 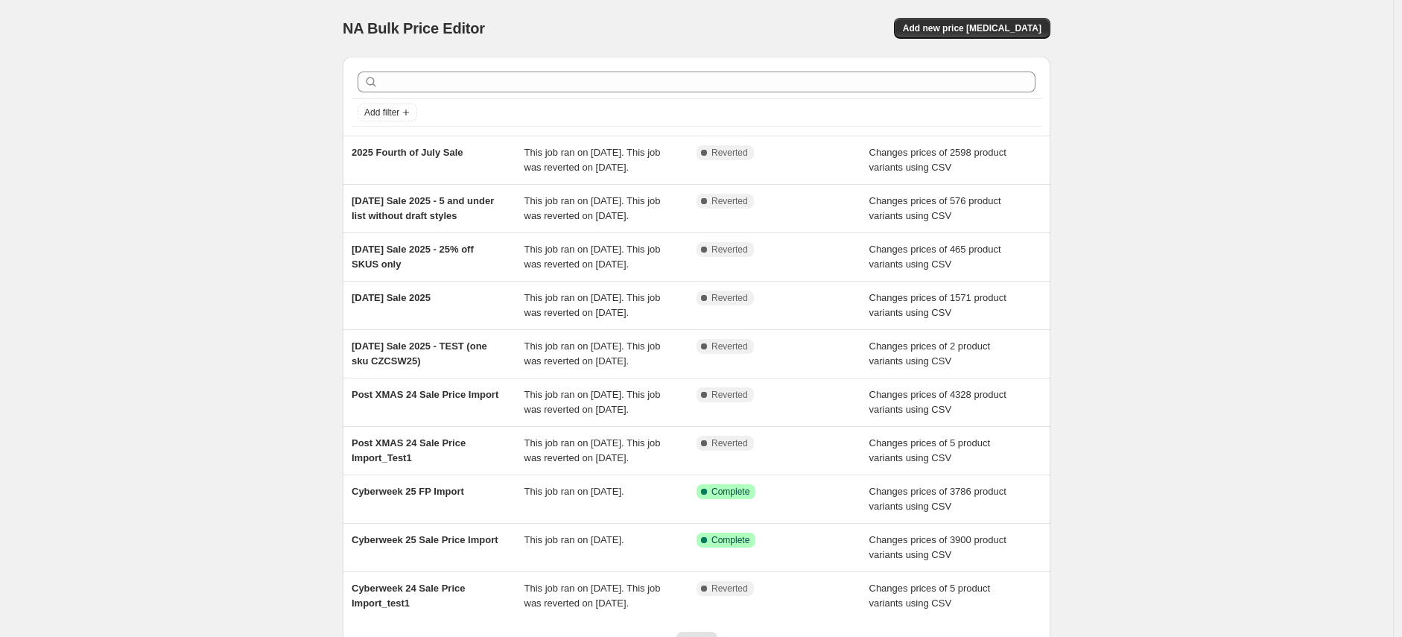 I want to click on span: Changes prices of 4328 product variants using CSV, so click(x=938, y=402).